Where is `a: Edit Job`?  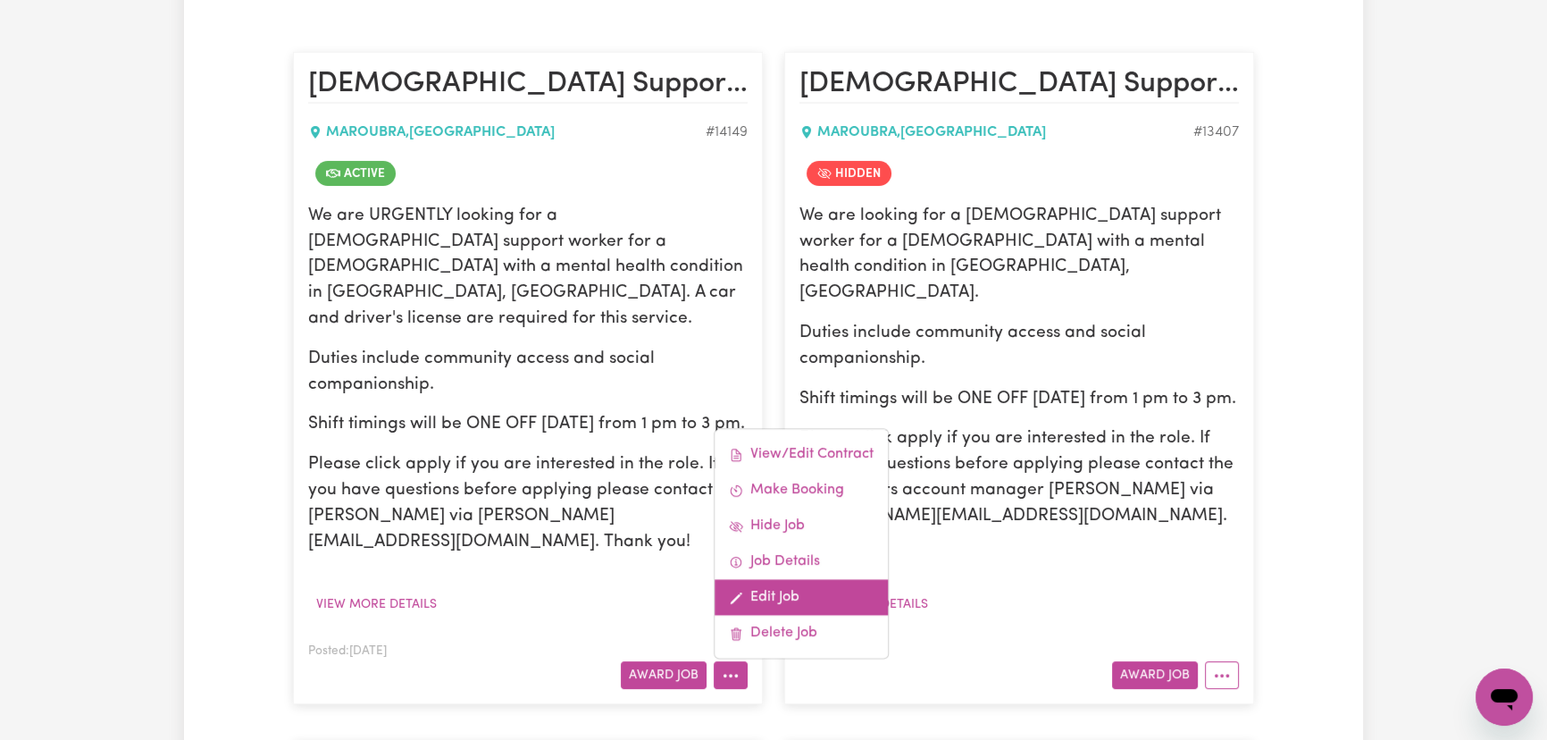
a: Edit Job is located at coordinates (801, 598).